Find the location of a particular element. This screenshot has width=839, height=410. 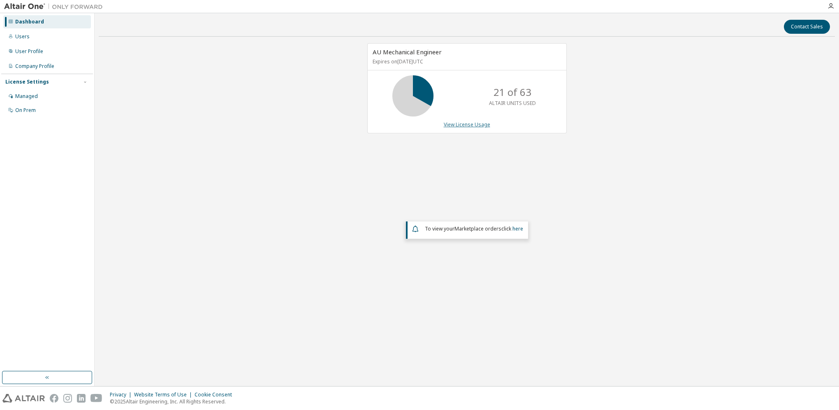

img: youtube.svg is located at coordinates (96, 398).